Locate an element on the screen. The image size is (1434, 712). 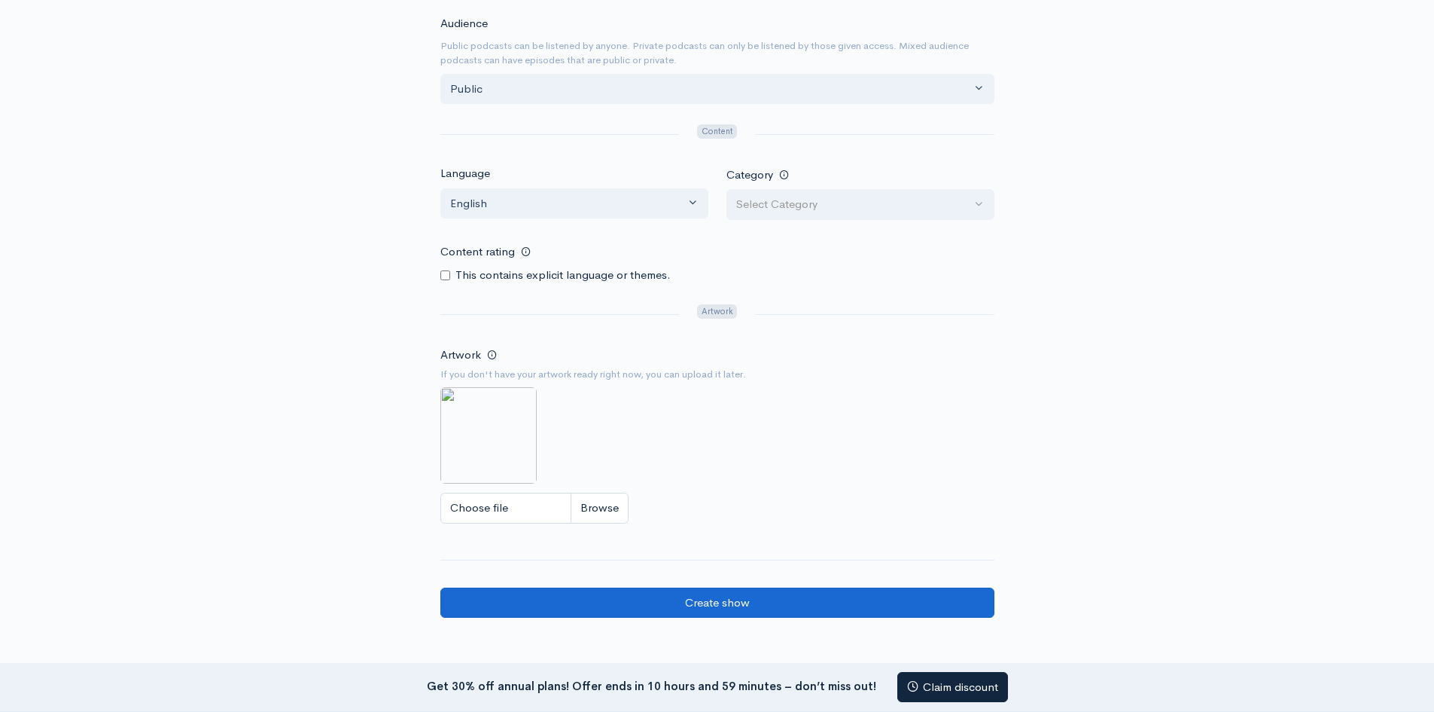
button: English is located at coordinates (574, 203).